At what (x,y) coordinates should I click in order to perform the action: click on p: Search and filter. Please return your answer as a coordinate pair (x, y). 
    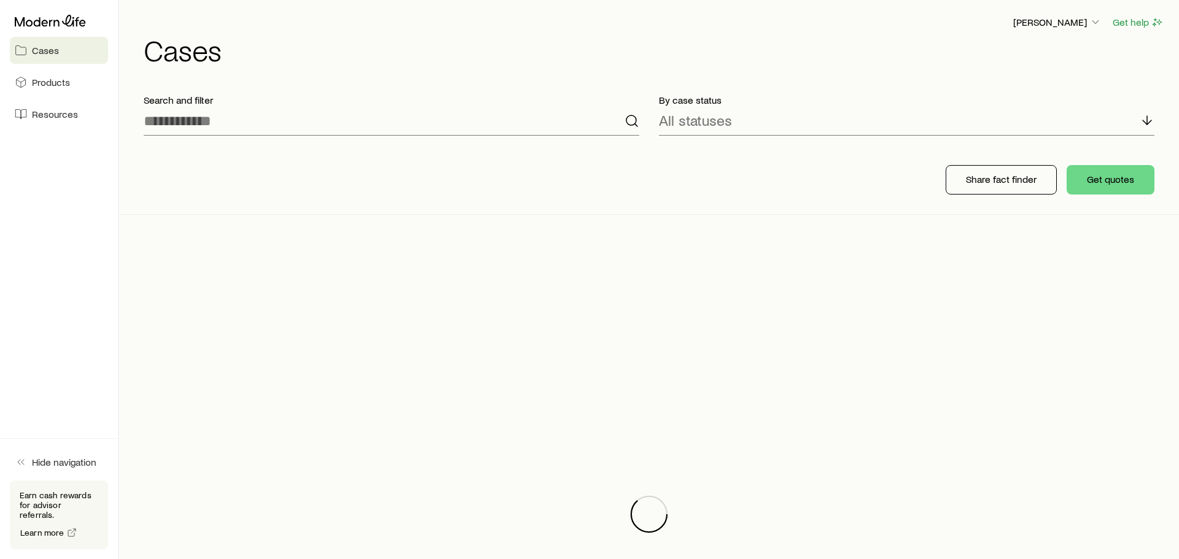
    Looking at the image, I should click on (391, 100).